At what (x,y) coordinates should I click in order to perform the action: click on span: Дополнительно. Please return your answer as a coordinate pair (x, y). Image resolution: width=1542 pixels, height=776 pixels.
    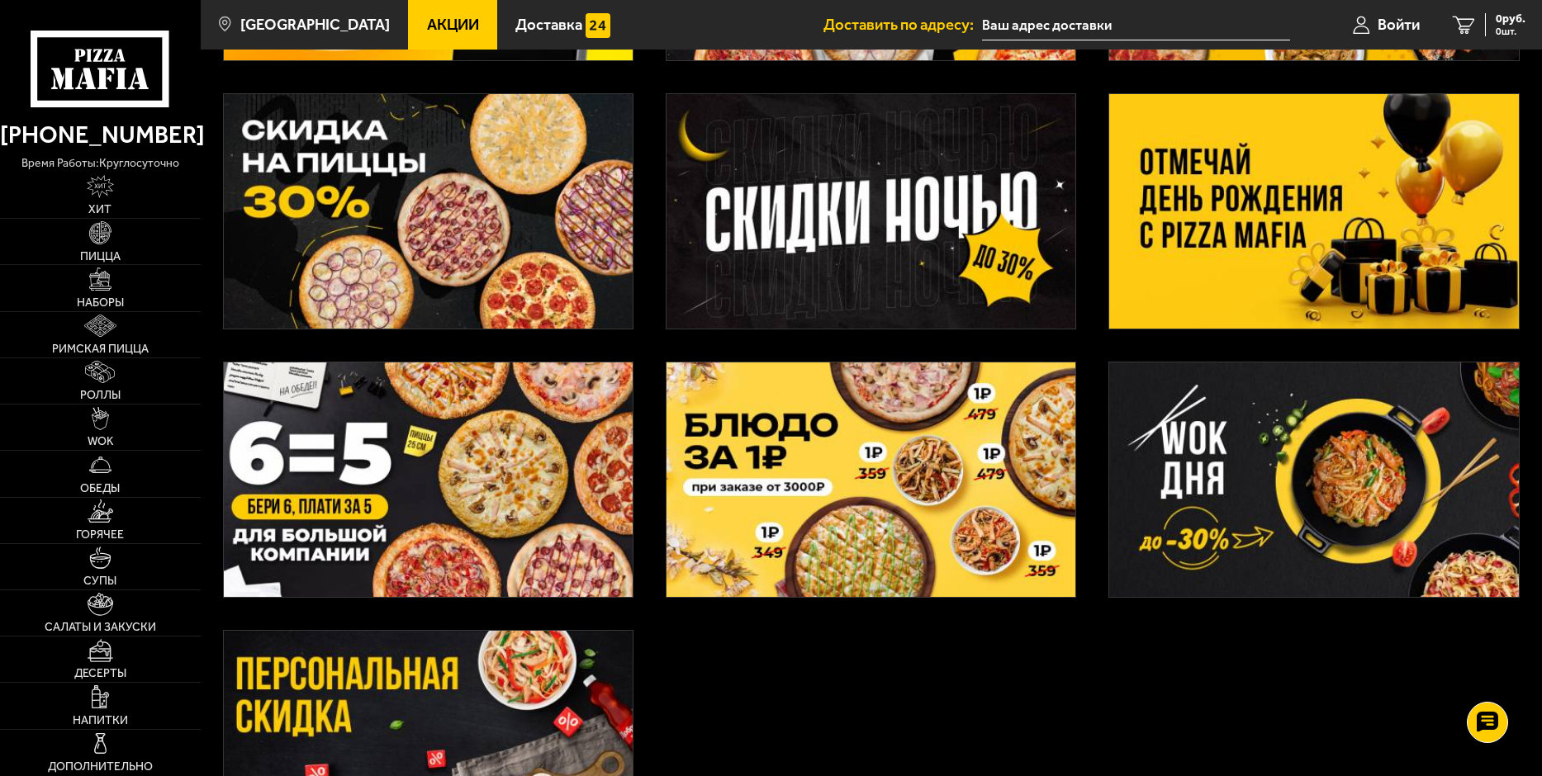
    Looking at the image, I should click on (100, 767).